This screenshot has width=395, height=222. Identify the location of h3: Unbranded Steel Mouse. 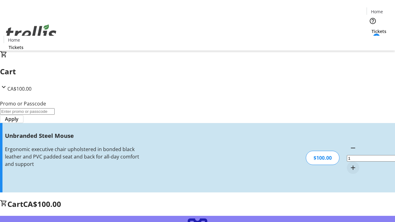
(72, 136).